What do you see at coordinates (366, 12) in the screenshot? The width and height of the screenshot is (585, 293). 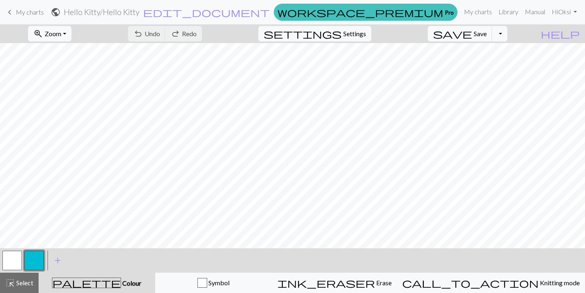 I see `a: Pro` at bounding box center [366, 12].